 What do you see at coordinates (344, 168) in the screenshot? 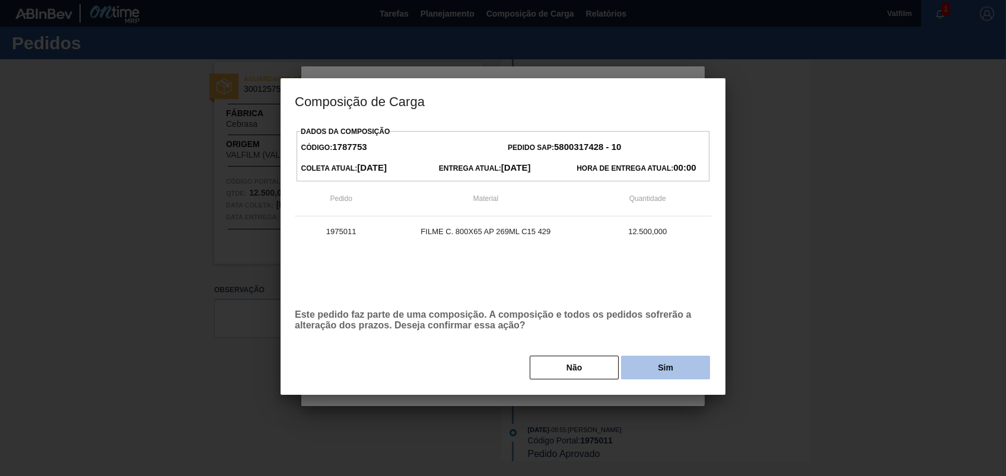
I see `span: Coleta Atual:` at bounding box center [344, 168].